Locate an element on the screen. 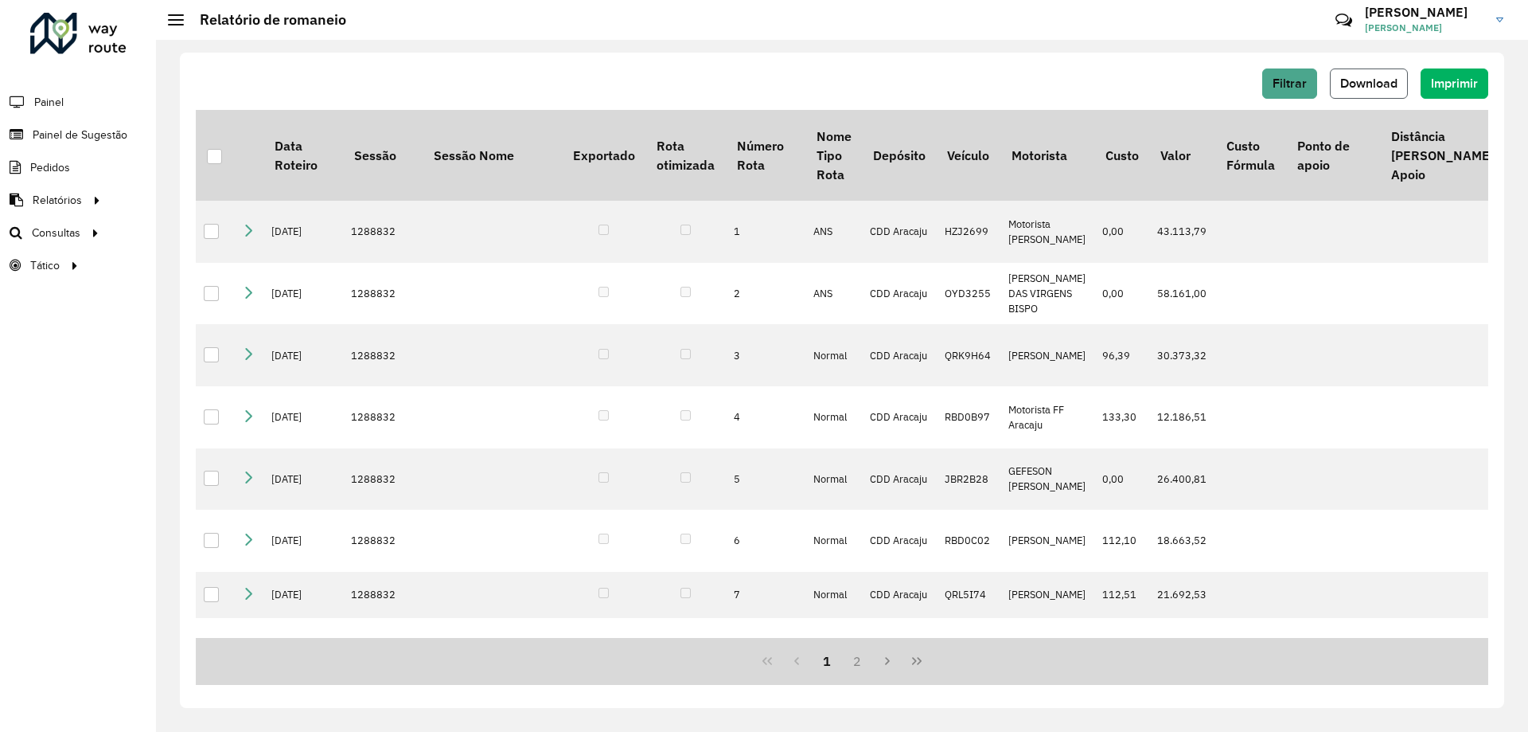  th: Custo Fórmula is located at coordinates (1251, 155).